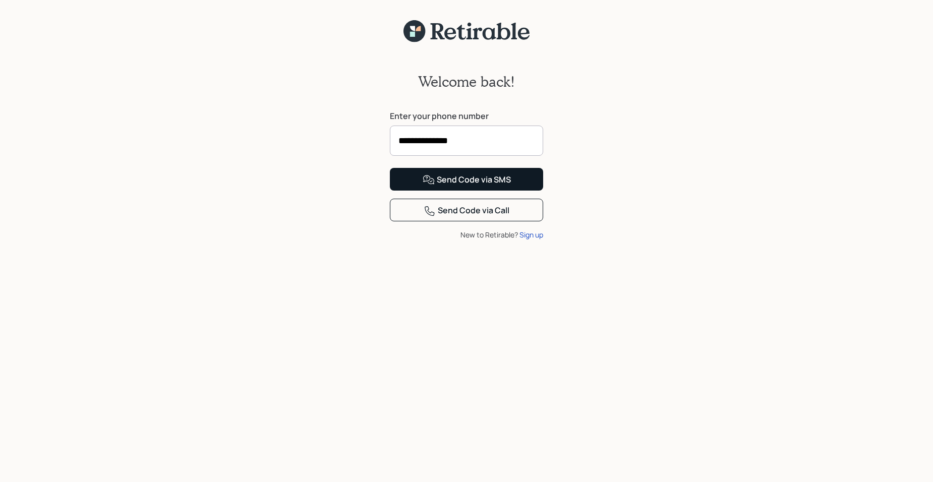  What do you see at coordinates (467, 235) in the screenshot?
I see `div: New to Retirable?` at bounding box center [467, 235].